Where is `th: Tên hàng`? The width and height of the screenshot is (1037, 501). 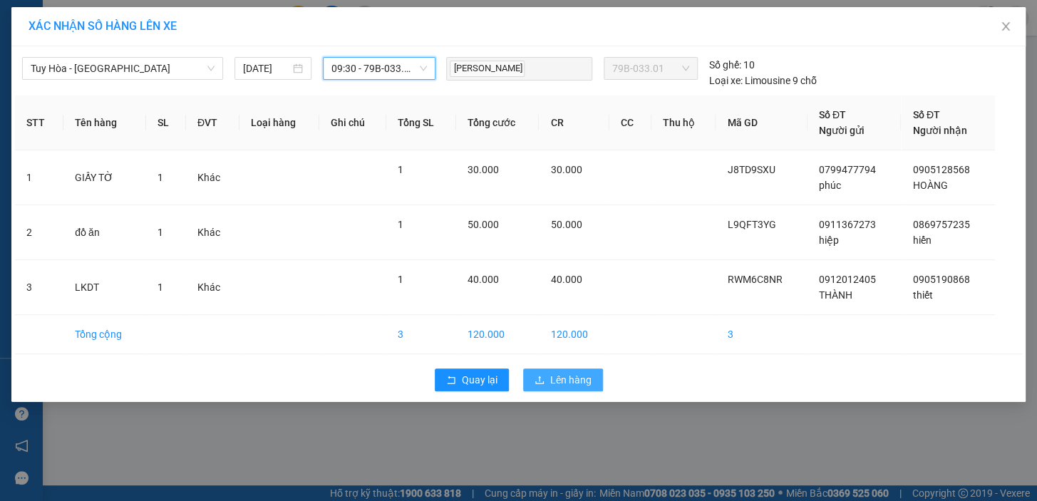 th: Tên hàng is located at coordinates (104, 123).